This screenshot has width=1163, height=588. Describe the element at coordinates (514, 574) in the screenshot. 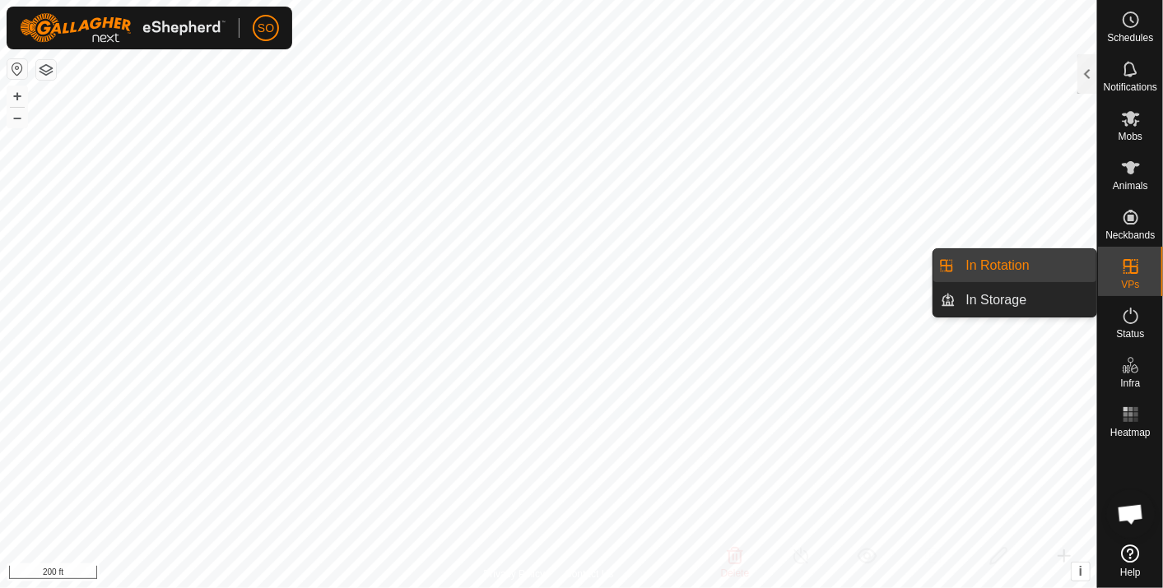

I see `a: Privacy Policy` at that location.